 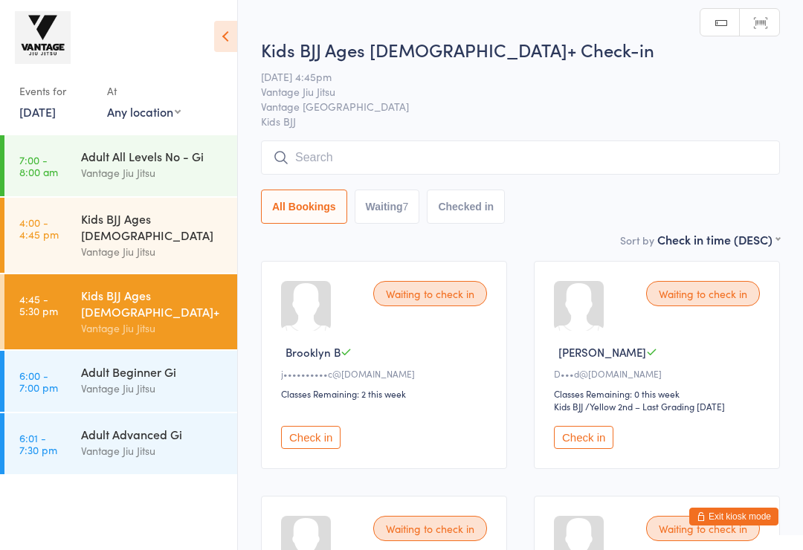 I want to click on label: Sort by, so click(x=638, y=240).